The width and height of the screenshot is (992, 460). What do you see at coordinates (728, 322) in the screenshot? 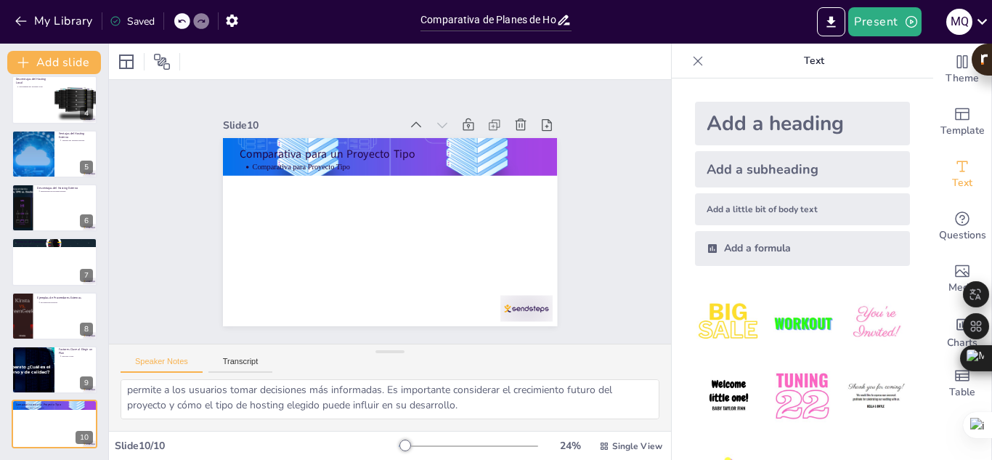
I see `img: 1.jpeg` at bounding box center [728, 322].